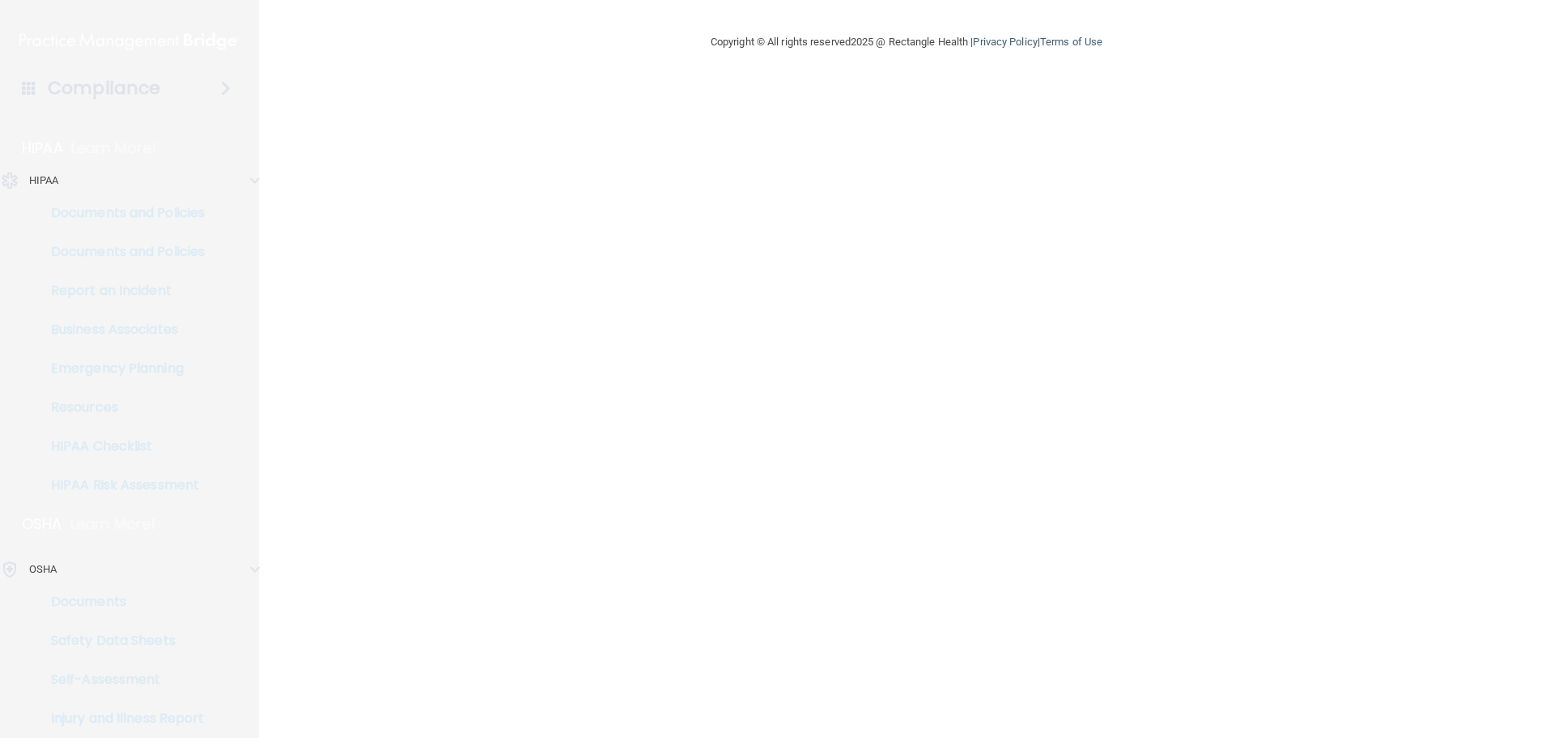 This screenshot has width=1554, height=738. What do you see at coordinates (121, 446) in the screenshot?
I see `p: HIPAA Checklist` at bounding box center [121, 446].